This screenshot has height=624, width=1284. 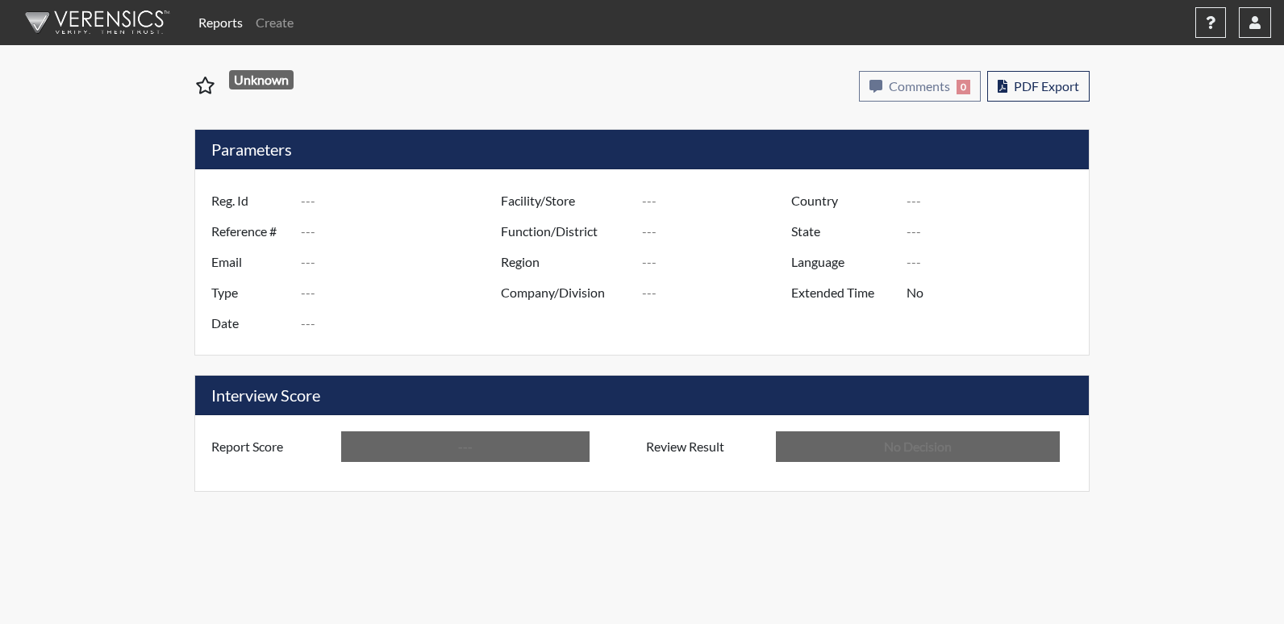 What do you see at coordinates (843, 231) in the screenshot?
I see `label: State` at bounding box center [843, 231].